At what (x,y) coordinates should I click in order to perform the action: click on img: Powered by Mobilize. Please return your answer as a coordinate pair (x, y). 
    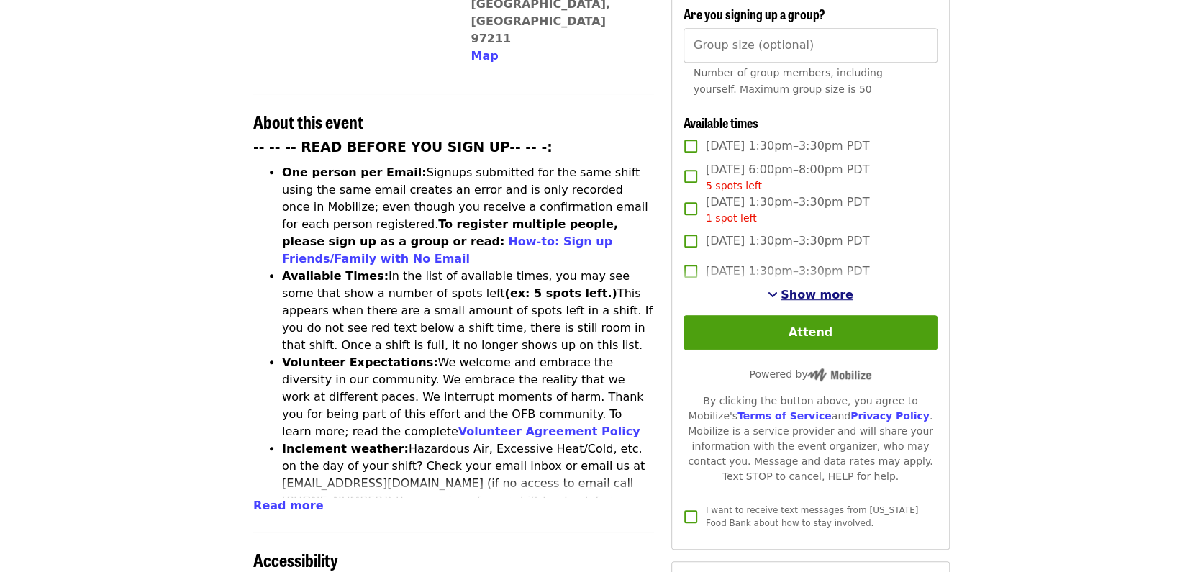
    Looking at the image, I should click on (839, 375).